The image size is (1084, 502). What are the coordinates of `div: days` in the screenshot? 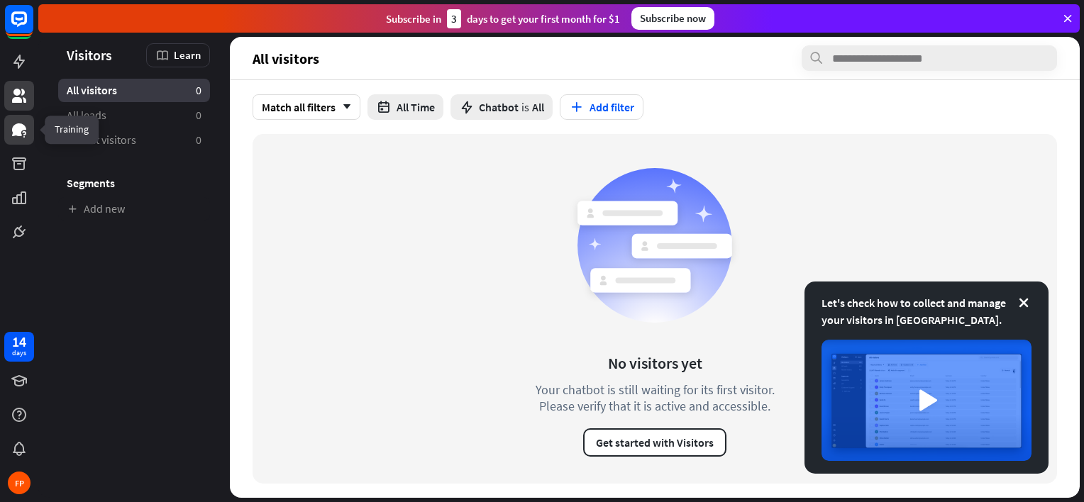 It's located at (19, 353).